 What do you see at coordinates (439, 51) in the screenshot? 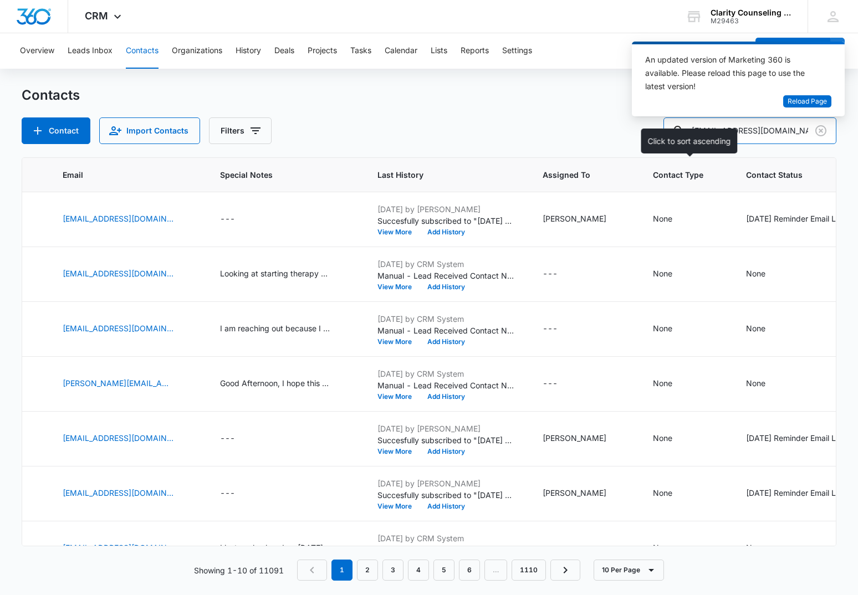
I see `button: Lists` at bounding box center [439, 51].